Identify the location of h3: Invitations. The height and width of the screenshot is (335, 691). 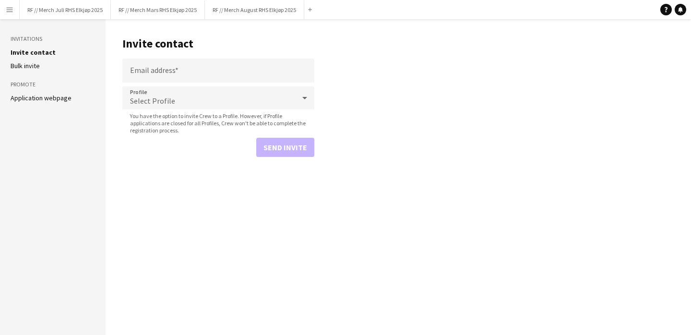
(53, 39).